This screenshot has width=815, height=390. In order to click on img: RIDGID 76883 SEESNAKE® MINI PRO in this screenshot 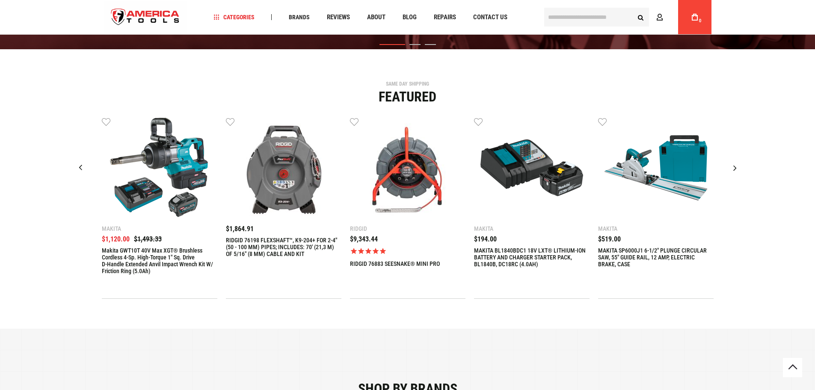, I will do `click(408, 168)`.